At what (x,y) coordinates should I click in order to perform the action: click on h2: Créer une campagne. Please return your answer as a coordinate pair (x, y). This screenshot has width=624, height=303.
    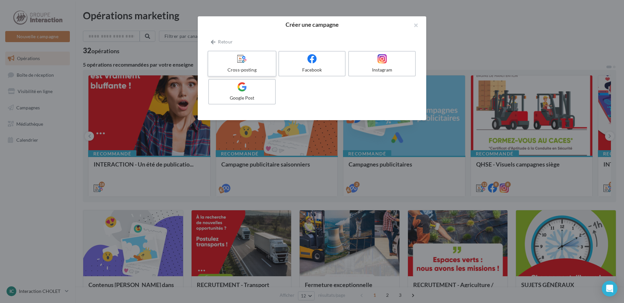
    Looking at the image, I should click on (312, 24).